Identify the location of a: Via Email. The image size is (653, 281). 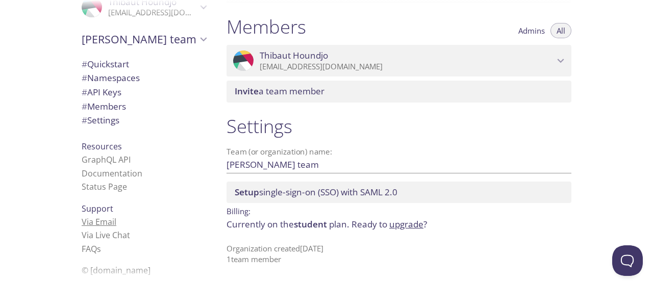
(99, 222).